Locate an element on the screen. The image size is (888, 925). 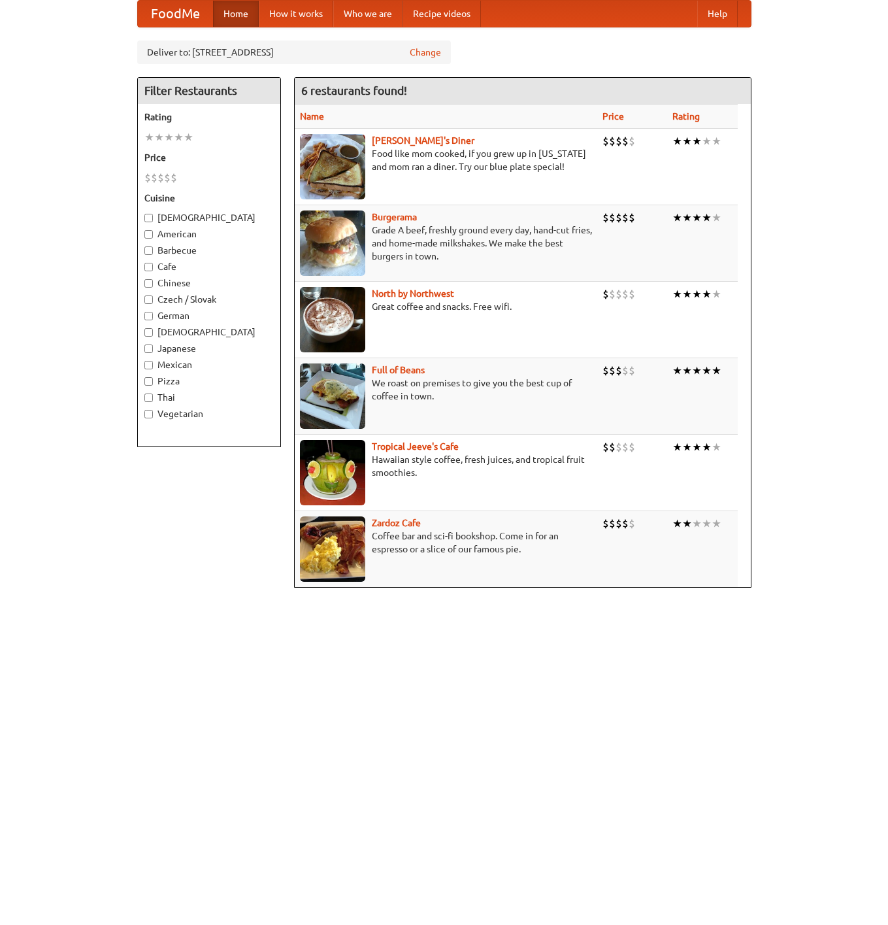
b: Zardoz Cafe is located at coordinates (396, 523).